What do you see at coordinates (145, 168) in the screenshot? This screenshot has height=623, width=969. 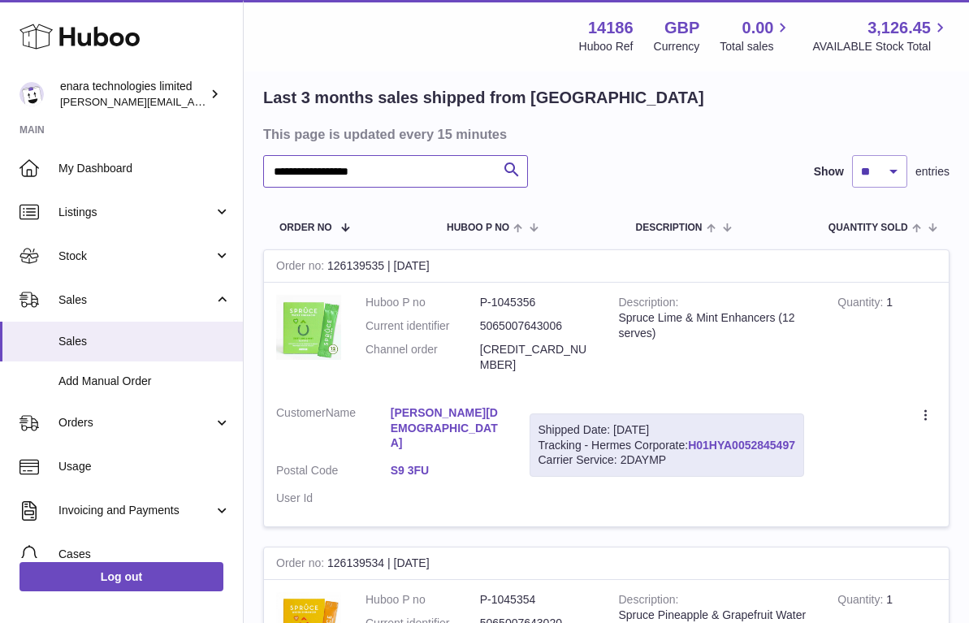 I see `span: My Dashboard` at bounding box center [145, 168].